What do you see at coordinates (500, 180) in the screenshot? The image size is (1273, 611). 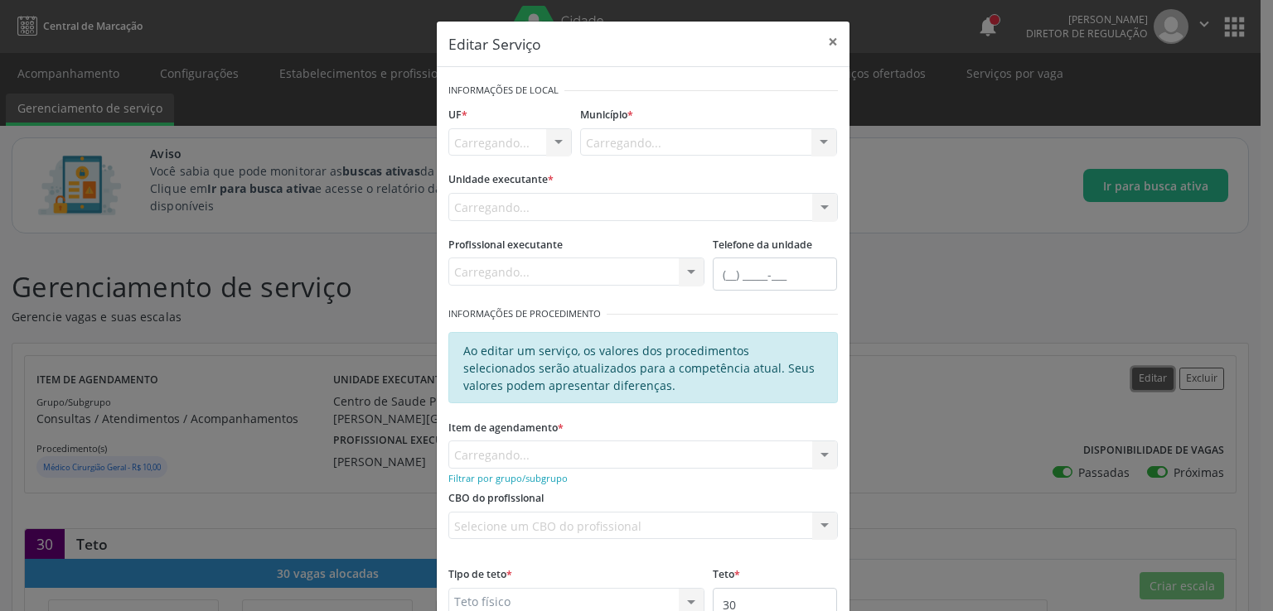 I see `label: Unidade executante` at bounding box center [500, 180].